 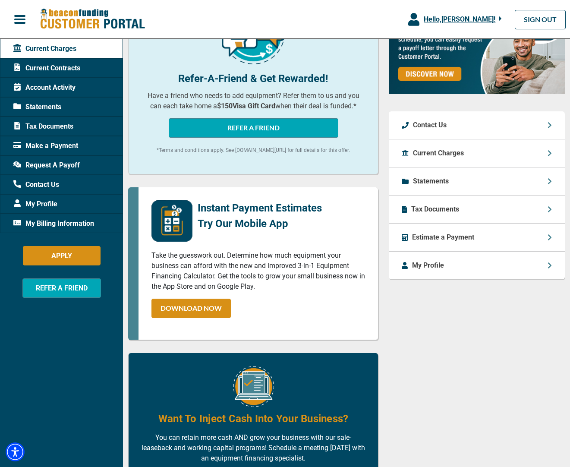 I want to click on b: $150 Visa Gift Card, so click(x=246, y=106).